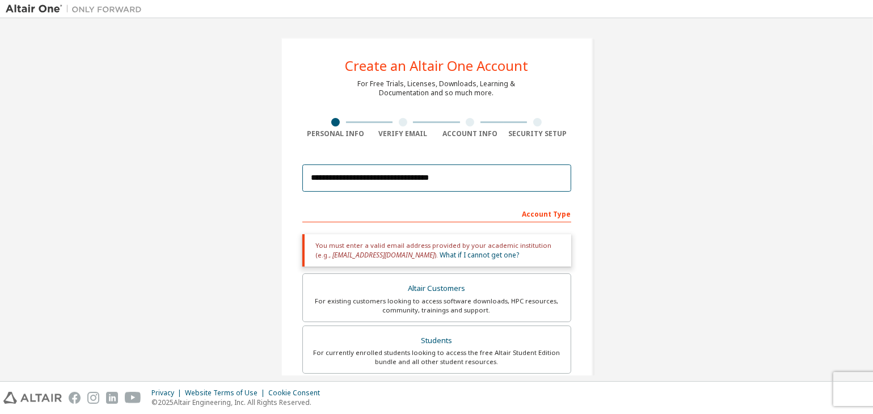 This screenshot has width=873, height=414. What do you see at coordinates (112, 398) in the screenshot?
I see `img: linkedin.svg` at bounding box center [112, 398].